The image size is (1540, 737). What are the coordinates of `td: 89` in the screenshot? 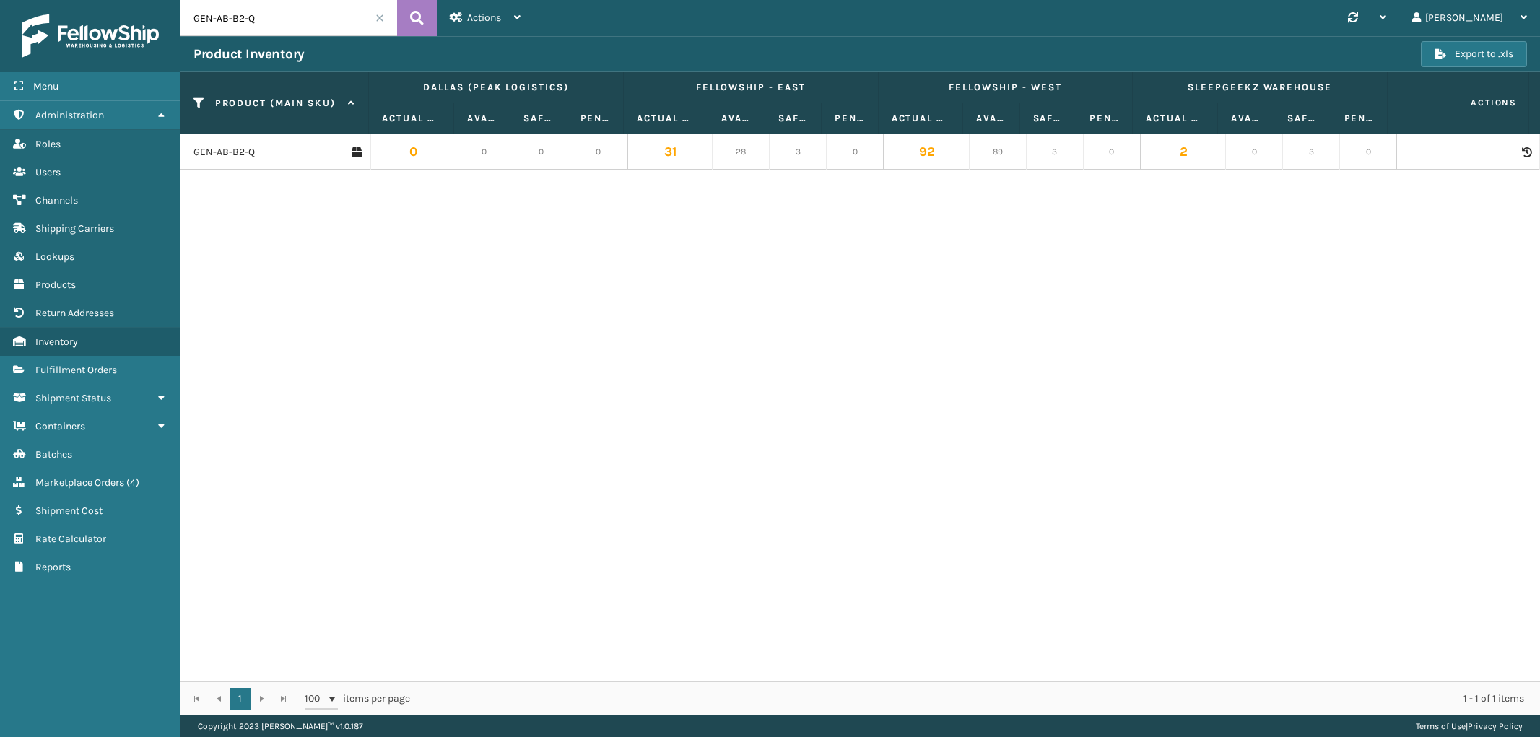 It's located at (998, 152).